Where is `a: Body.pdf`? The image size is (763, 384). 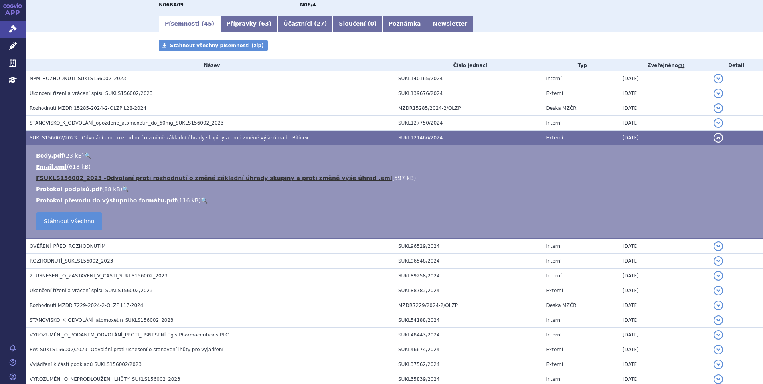 a: Body.pdf is located at coordinates (50, 156).